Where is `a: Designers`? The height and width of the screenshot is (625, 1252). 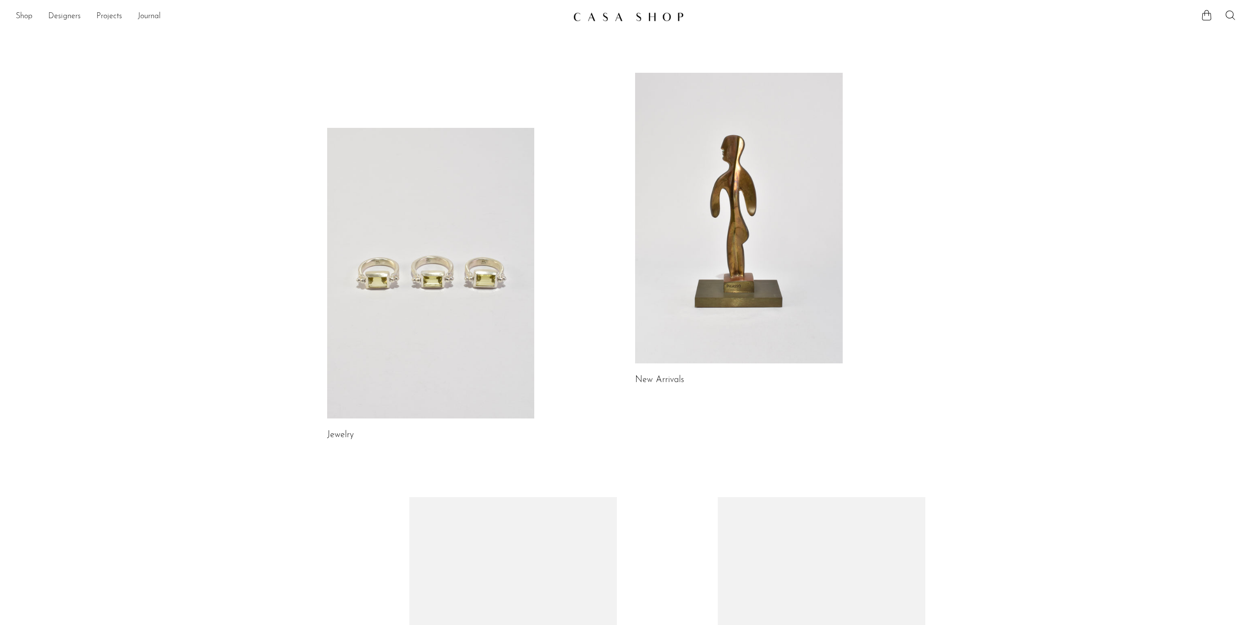
a: Designers is located at coordinates (64, 17).